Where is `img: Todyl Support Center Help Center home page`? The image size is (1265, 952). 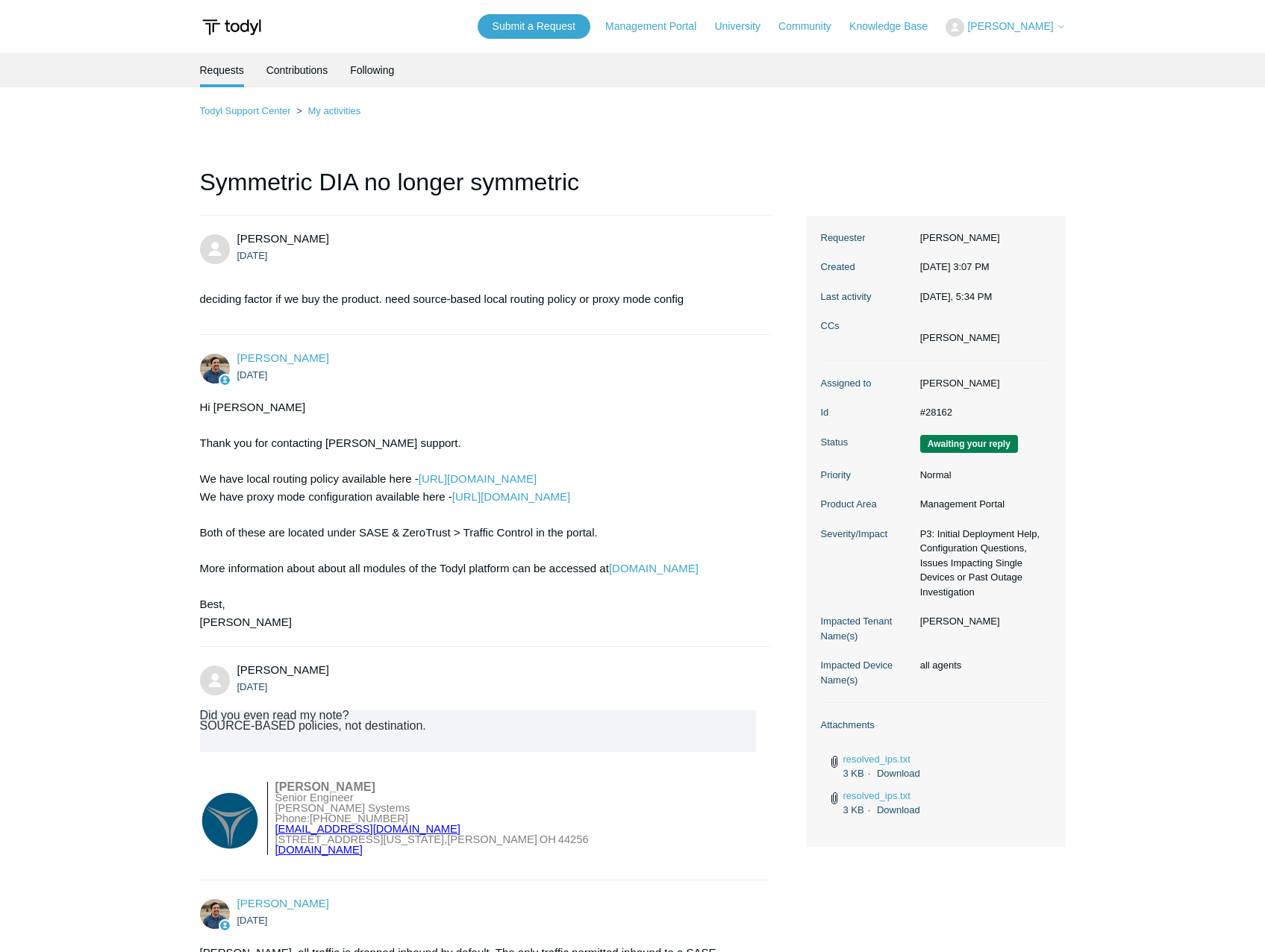 img: Todyl Support Center Help Center home page is located at coordinates (231, 27).